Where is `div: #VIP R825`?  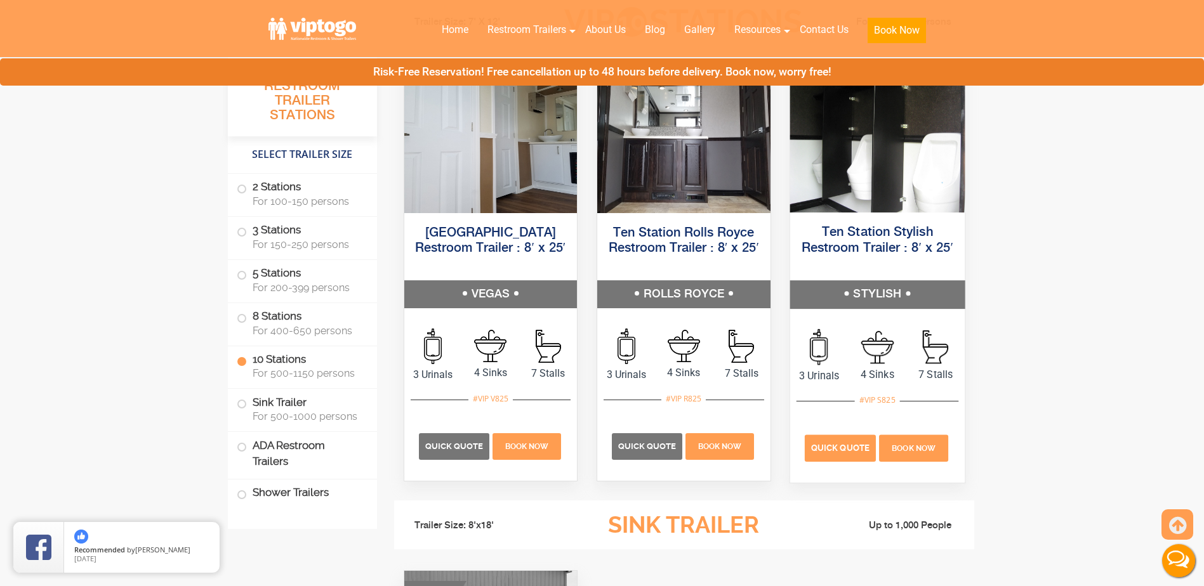
div: #VIP R825 is located at coordinates (683, 399).